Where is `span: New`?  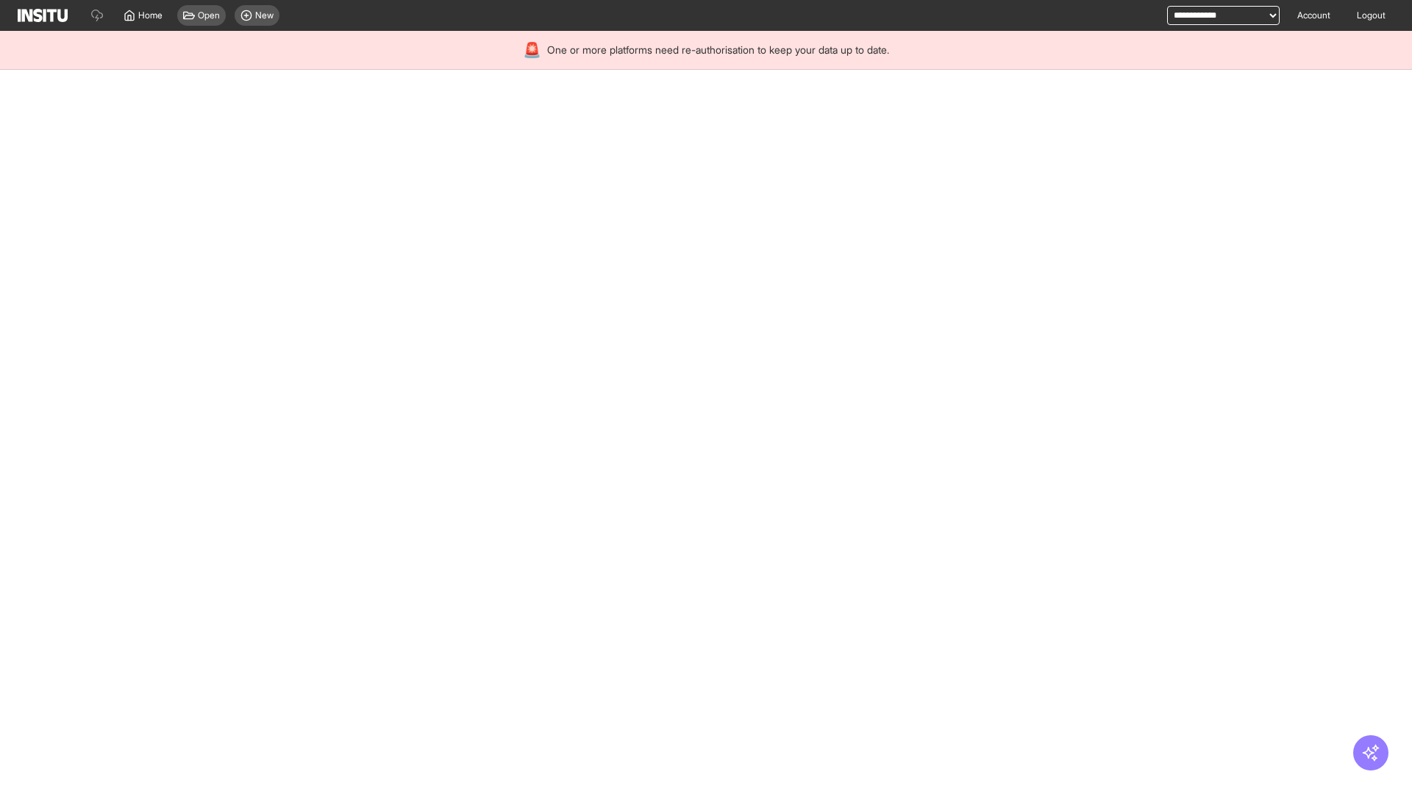 span: New is located at coordinates (264, 15).